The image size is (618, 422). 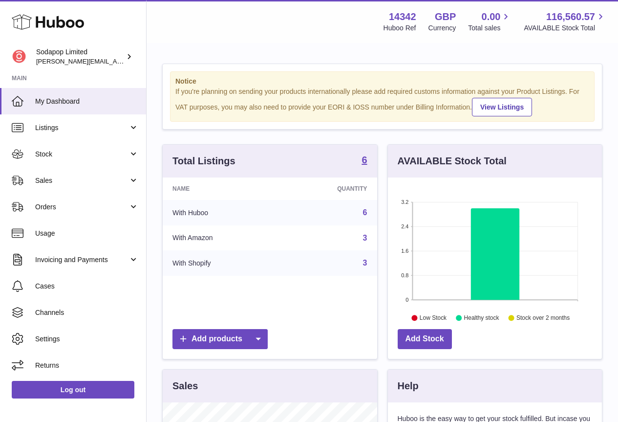 What do you see at coordinates (405, 202) in the screenshot?
I see `text: 3.2` at bounding box center [405, 202].